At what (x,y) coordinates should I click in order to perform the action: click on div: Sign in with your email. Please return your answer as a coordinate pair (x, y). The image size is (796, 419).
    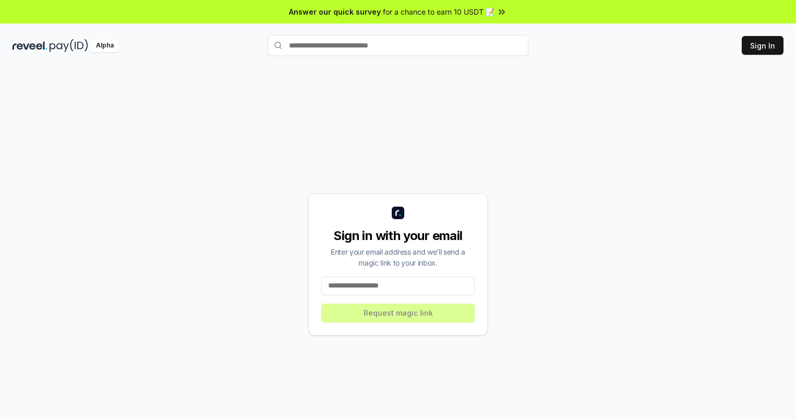
    Looking at the image, I should click on (398, 236).